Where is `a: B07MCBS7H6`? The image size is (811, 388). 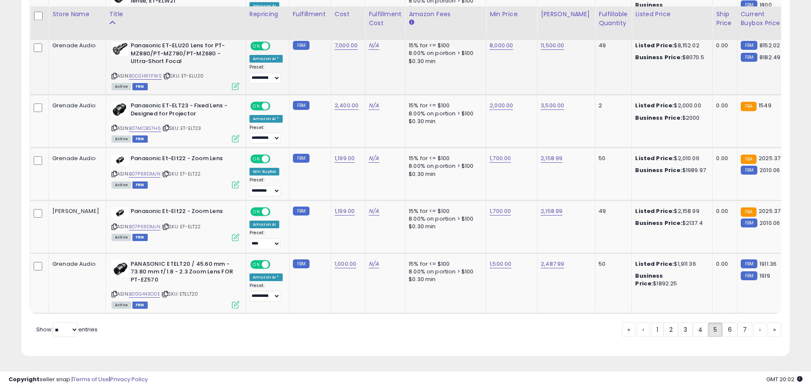 a: B07MCBS7H6 is located at coordinates (145, 128).